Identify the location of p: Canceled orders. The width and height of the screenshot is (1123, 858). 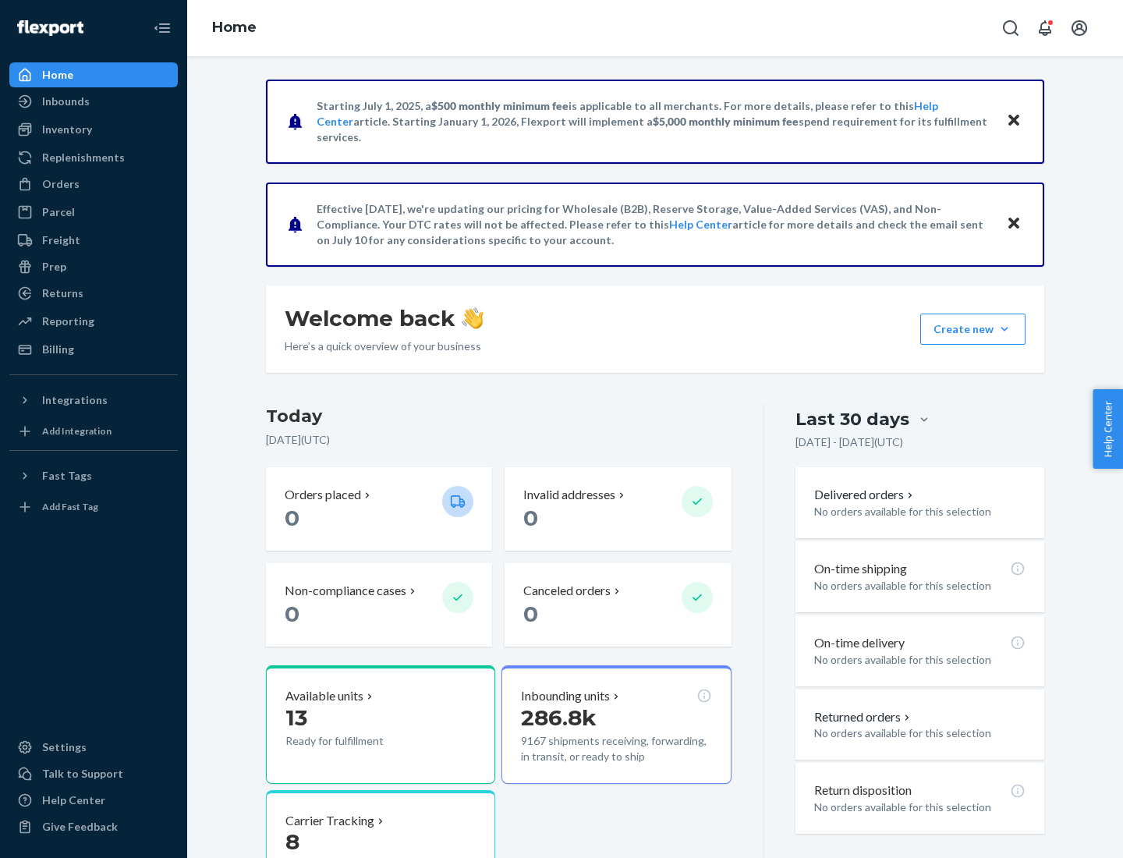
(567, 590).